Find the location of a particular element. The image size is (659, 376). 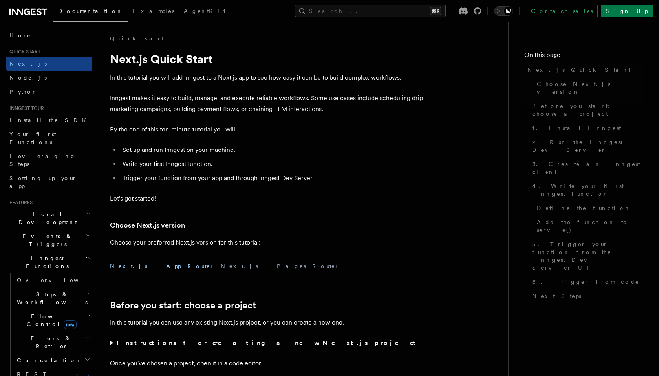

span: 3. Create an Inngest client is located at coordinates (588, 168).